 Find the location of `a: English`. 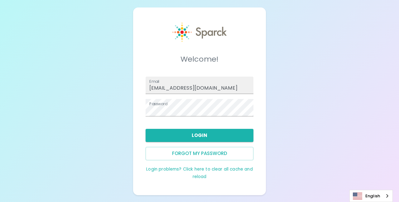

a: English is located at coordinates (371, 196).